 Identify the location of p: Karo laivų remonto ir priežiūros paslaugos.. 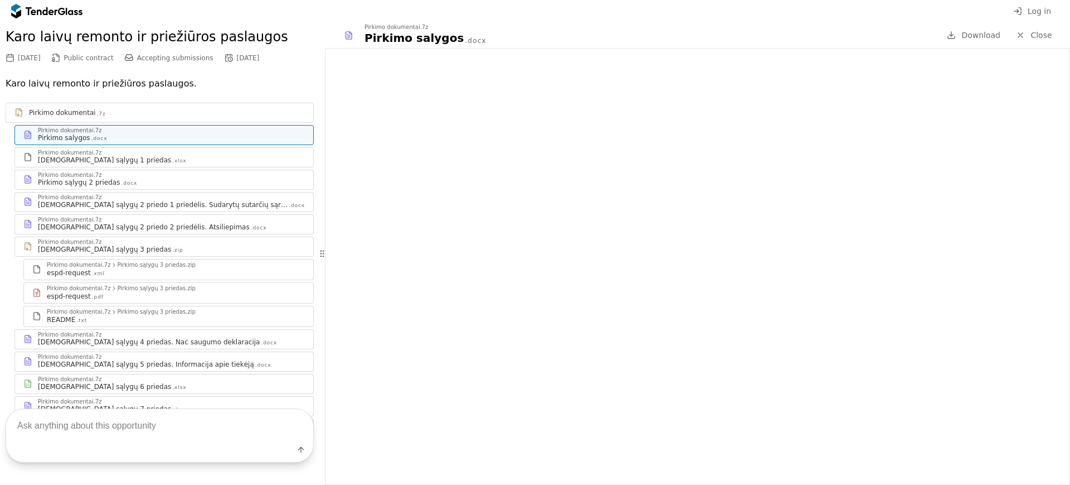
(159, 84).